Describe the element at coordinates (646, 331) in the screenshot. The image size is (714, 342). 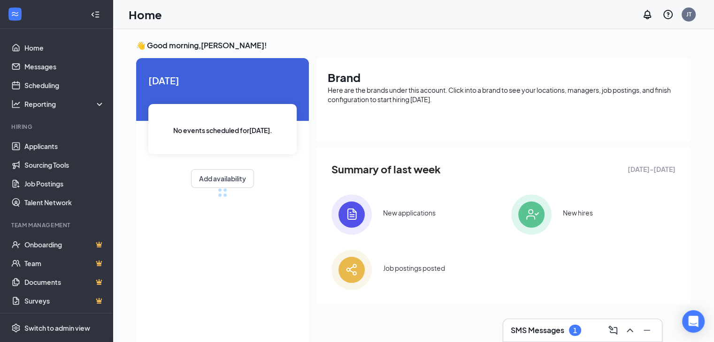
I see `svg: Minimize` at that location.